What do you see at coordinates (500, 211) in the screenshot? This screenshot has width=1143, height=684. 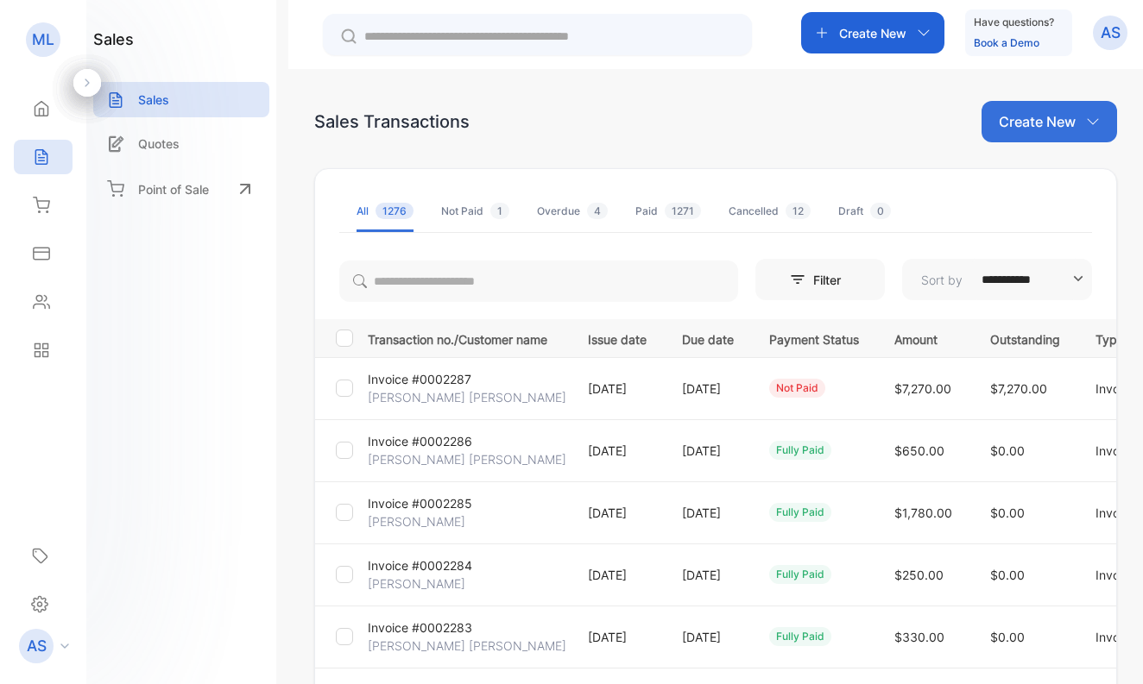 I see `span: 1` at bounding box center [500, 211].